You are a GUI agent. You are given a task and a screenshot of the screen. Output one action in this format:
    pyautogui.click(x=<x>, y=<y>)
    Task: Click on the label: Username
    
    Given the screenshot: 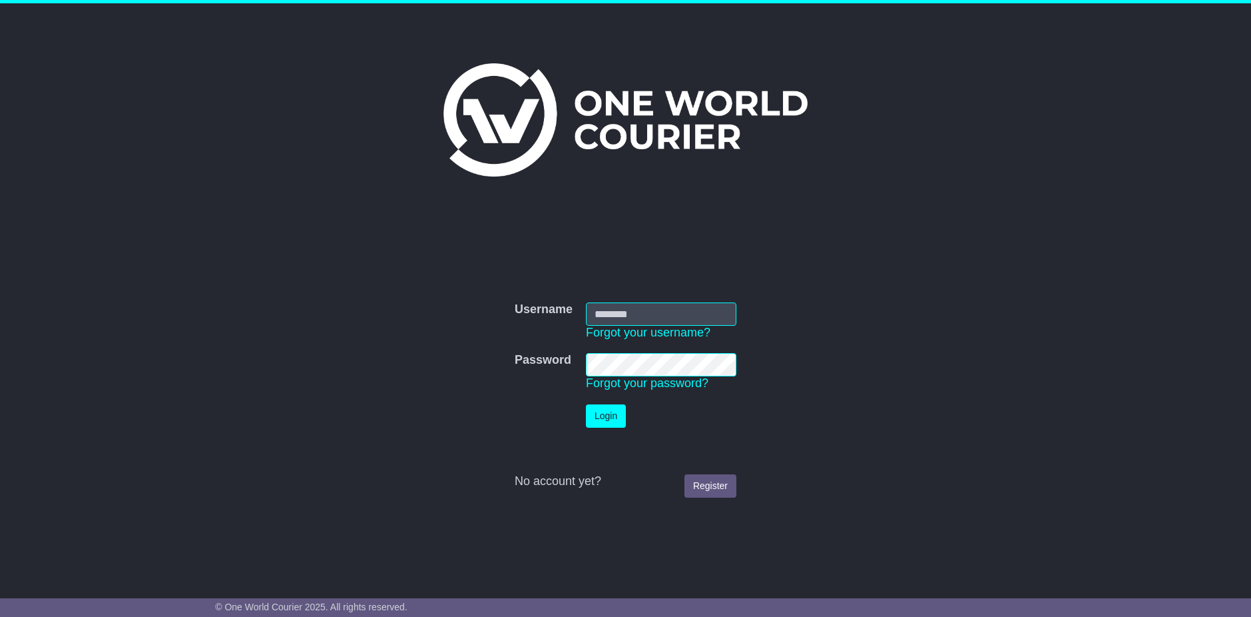 What is the action you would take?
    pyautogui.click(x=543, y=310)
    